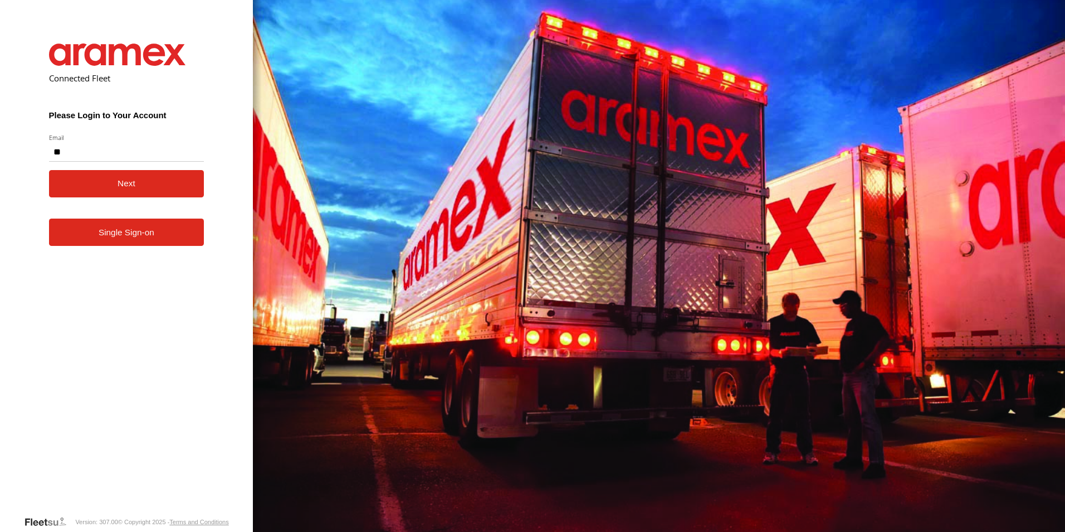 This screenshot has height=532, width=1065. I want to click on a: Single Sign-on, so click(126, 232).